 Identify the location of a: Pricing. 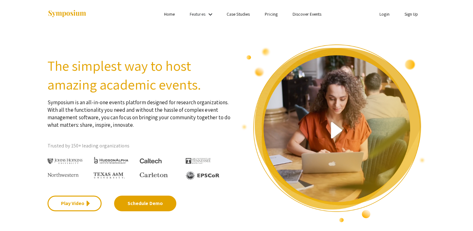
(271, 14).